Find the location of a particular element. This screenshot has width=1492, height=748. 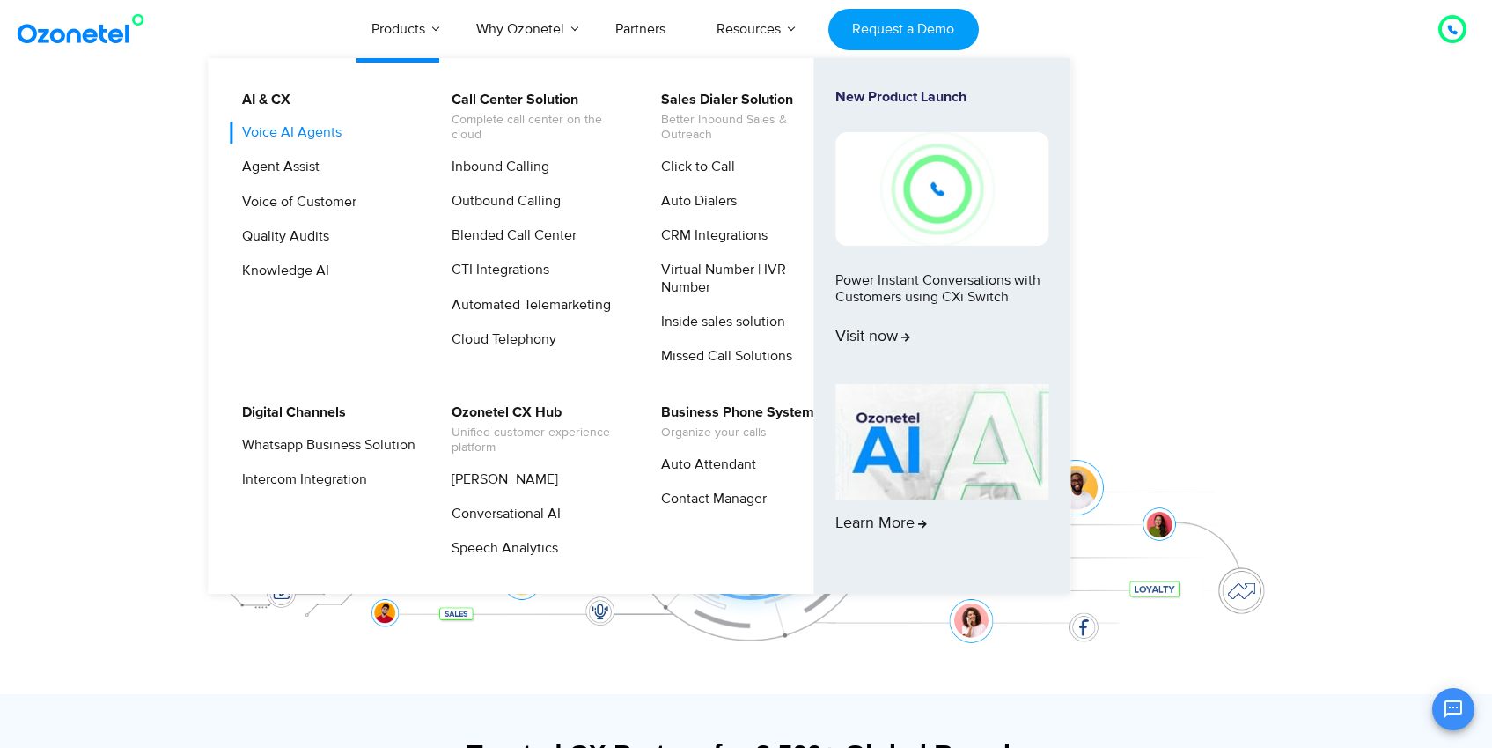

a: Whatsapp Business Solution is located at coordinates (324, 445).